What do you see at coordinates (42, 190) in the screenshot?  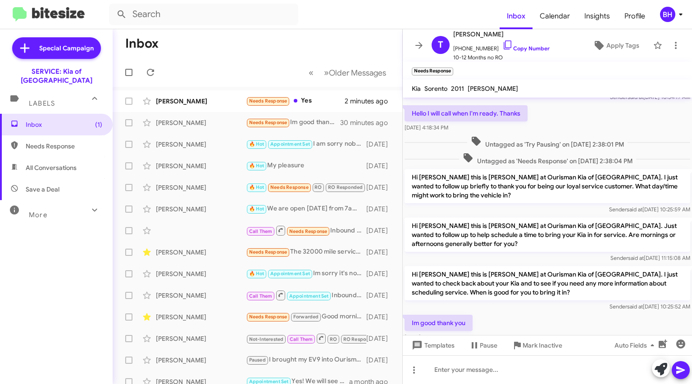 I see `span: Save a Deal` at bounding box center [42, 190].